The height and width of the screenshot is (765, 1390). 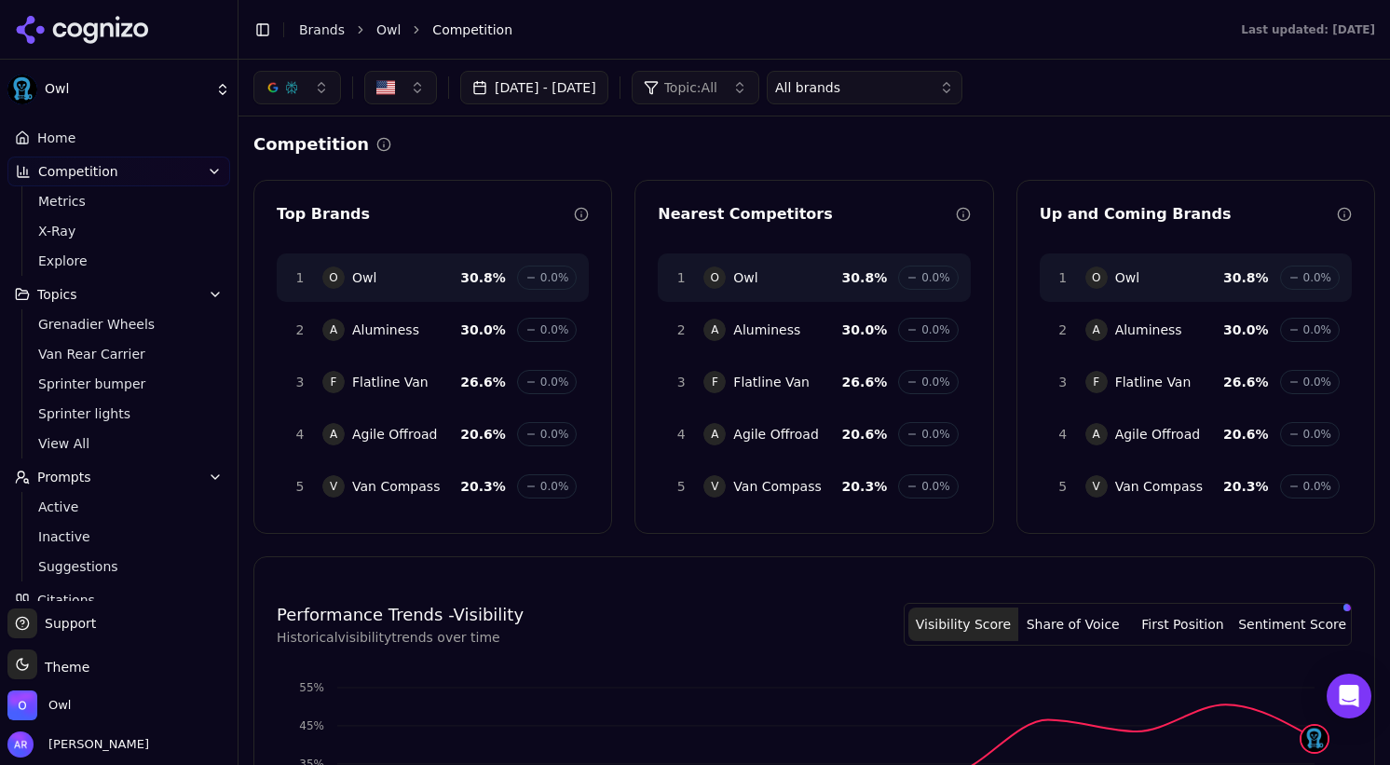 What do you see at coordinates (119, 354) in the screenshot?
I see `span: Van Rear Carrier` at bounding box center [119, 354].